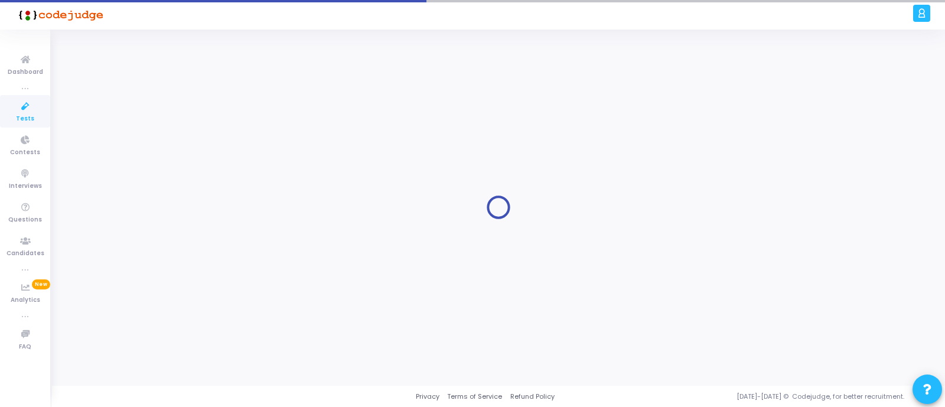  I want to click on span: Candidates, so click(25, 253).